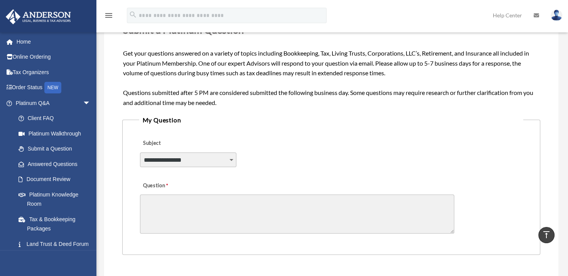  What do you see at coordinates (109, 17) in the screenshot?
I see `a: menu` at bounding box center [109, 17].